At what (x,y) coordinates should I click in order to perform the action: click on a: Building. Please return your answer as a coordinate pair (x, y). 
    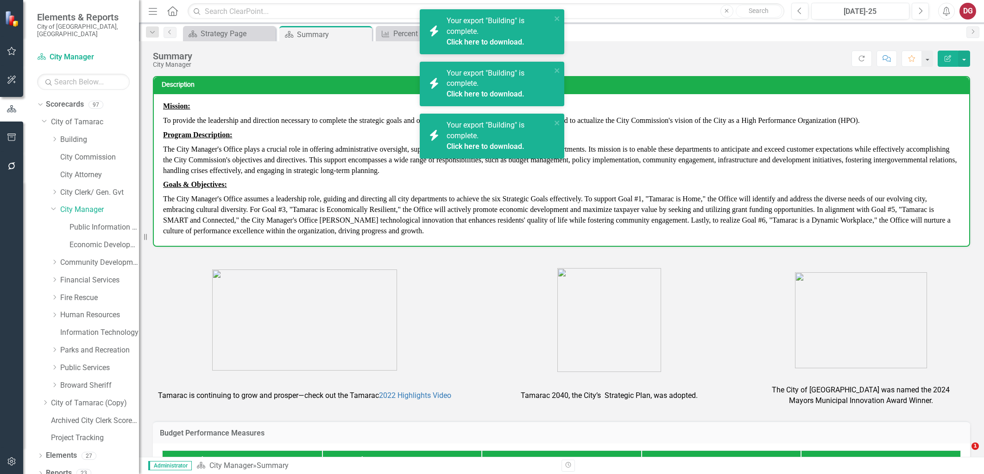
    Looking at the image, I should click on (100, 139).